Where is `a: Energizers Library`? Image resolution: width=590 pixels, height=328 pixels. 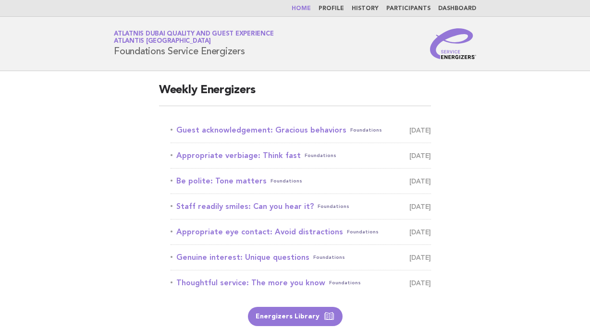
a: Energizers Library is located at coordinates (295, 317).